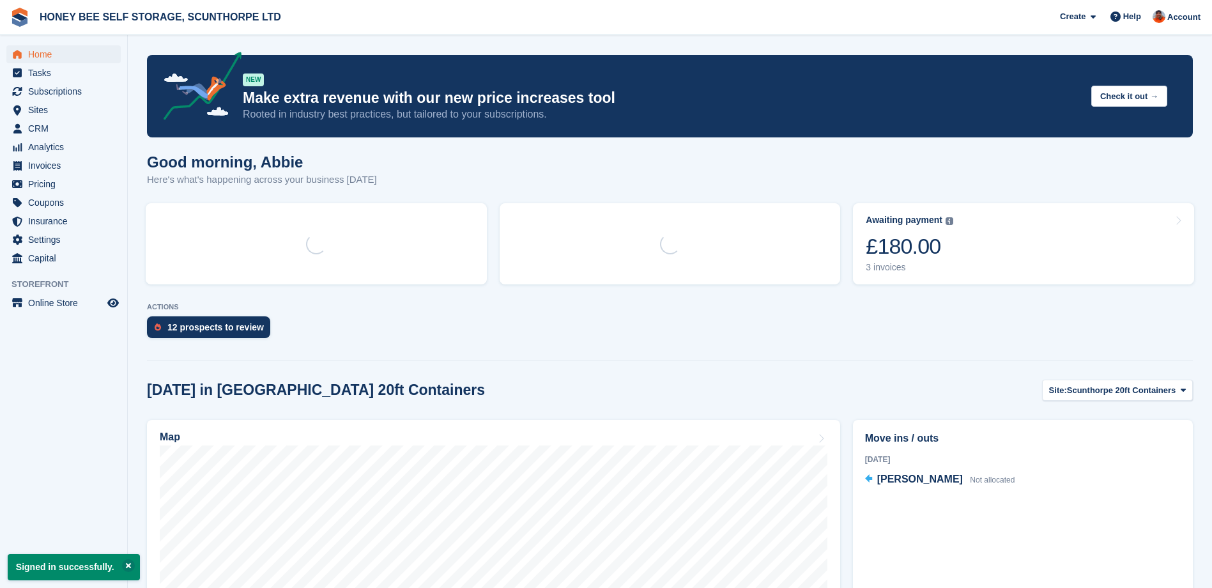 The height and width of the screenshot is (588, 1212). What do you see at coordinates (69, 284) in the screenshot?
I see `span: Storefront` at bounding box center [69, 284].